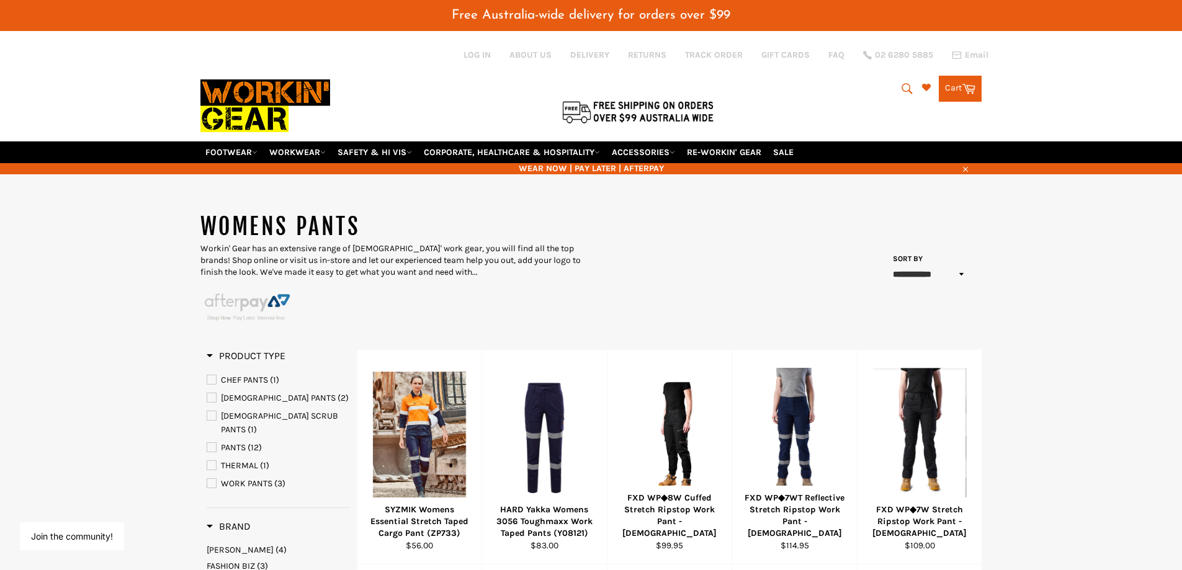 The width and height of the screenshot is (1182, 570). What do you see at coordinates (977, 55) in the screenshot?
I see `span: Email` at bounding box center [977, 55].